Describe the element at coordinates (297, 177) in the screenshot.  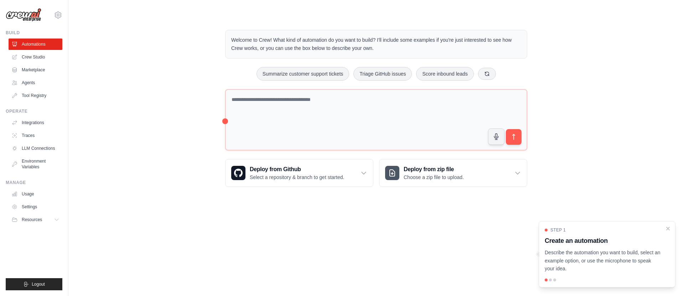
I see `p: Select a repository & branch to get started.` at that location.